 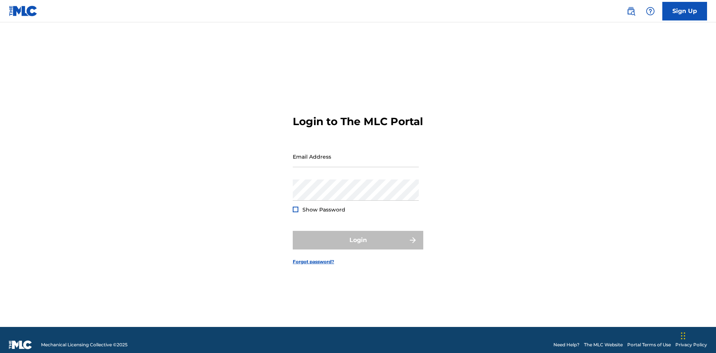 I want to click on a: Public Search, so click(x=631, y=11).